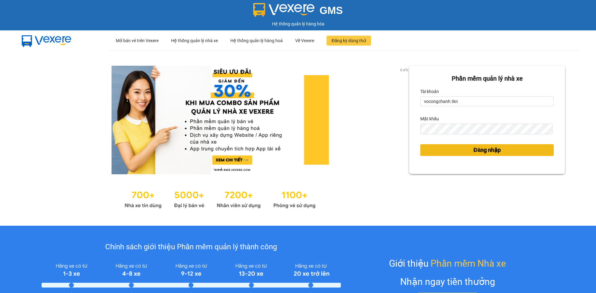  What do you see at coordinates (403, 70) in the screenshot?
I see `p: 2 of 3` at bounding box center [403, 70].